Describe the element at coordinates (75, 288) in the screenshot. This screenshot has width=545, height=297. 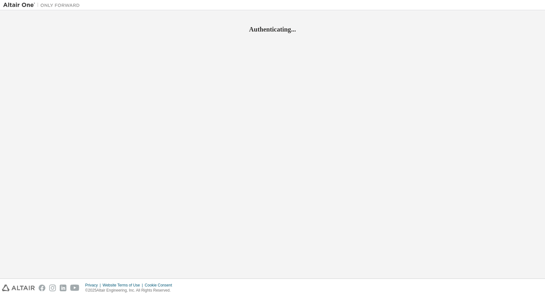
I see `img: youtube.svg` at that location.